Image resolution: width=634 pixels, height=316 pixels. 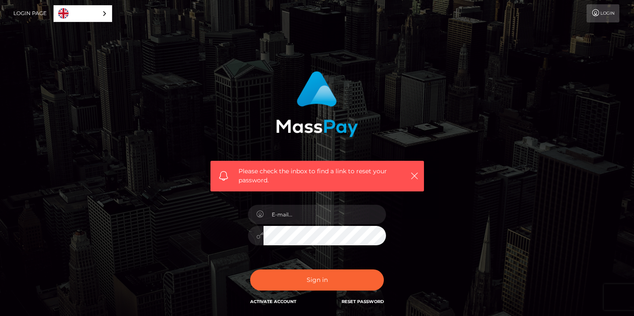 I want to click on a: Login Page, so click(x=30, y=13).